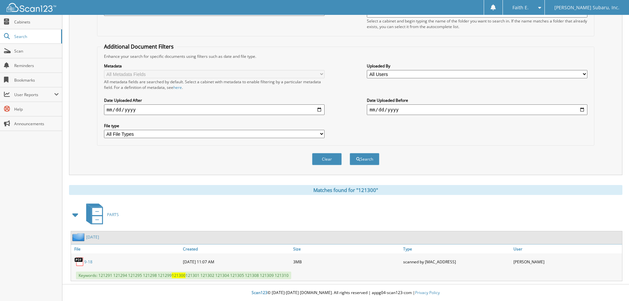 The width and height of the screenshot is (629, 301). Describe the element at coordinates (36, 65) in the screenshot. I see `span: Reminders` at that location.